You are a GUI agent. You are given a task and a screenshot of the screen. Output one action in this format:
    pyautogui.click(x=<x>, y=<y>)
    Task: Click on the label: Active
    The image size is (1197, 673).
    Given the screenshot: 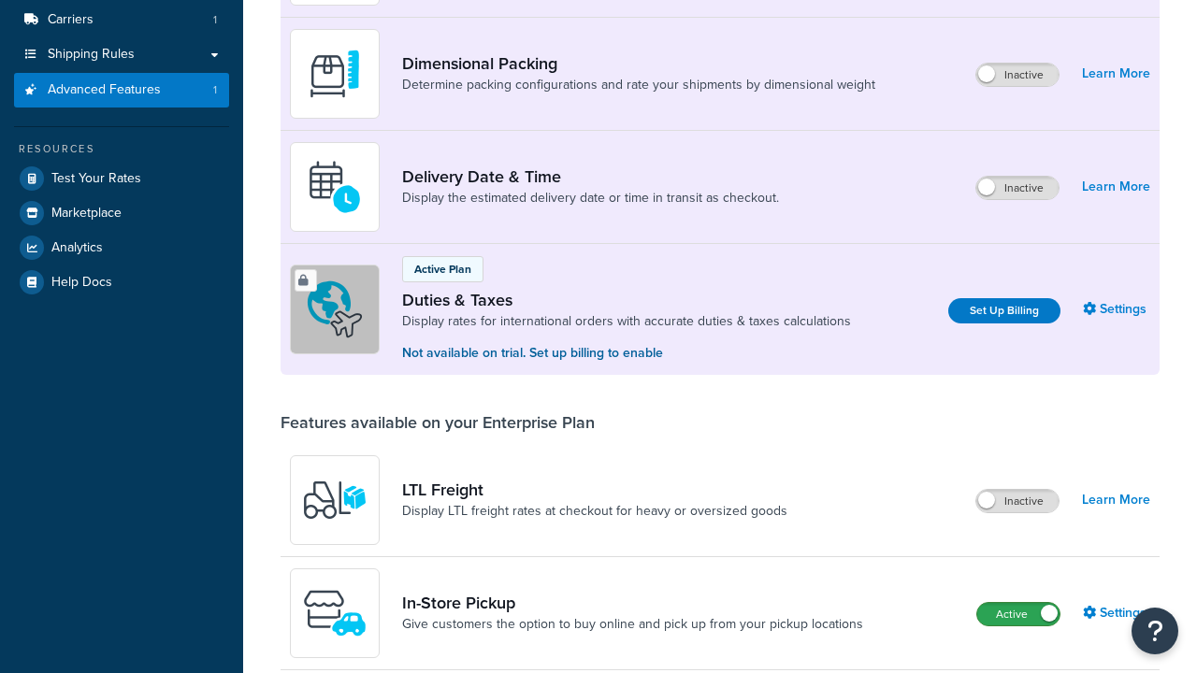 What is the action you would take?
    pyautogui.click(x=1018, y=614)
    